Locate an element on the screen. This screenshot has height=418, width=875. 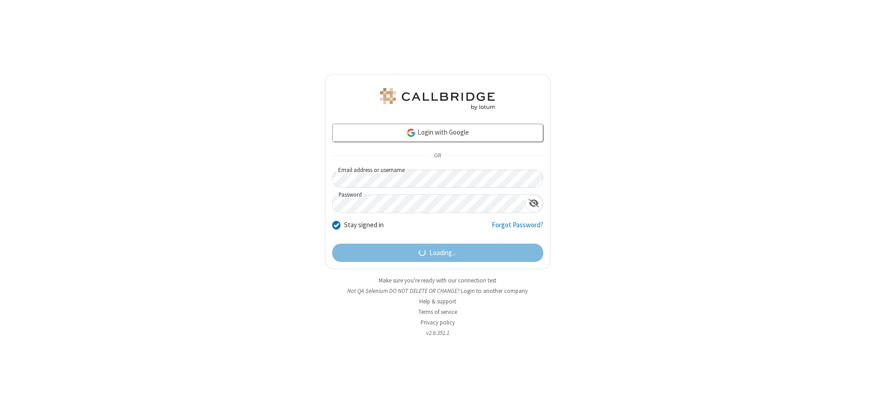
a: Privacy policy is located at coordinates (438, 322).